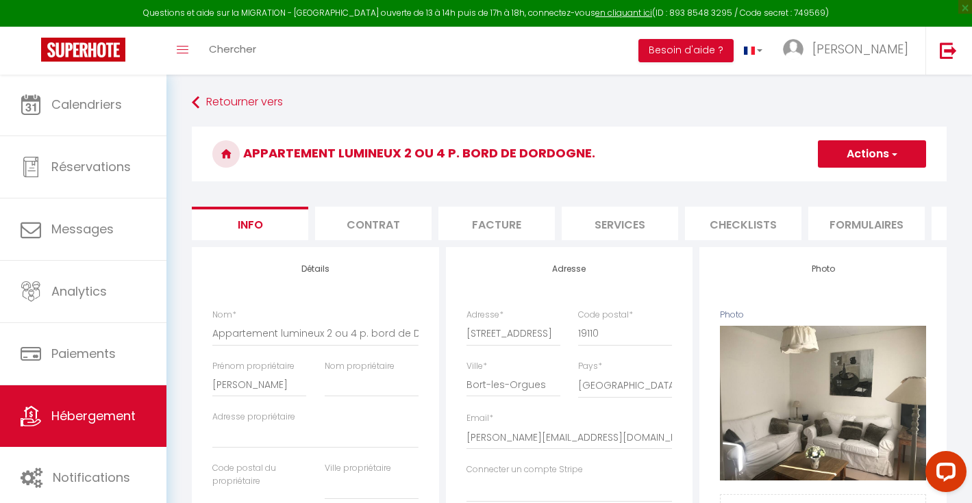 This screenshot has width=972, height=503. Describe the element at coordinates (79, 291) in the screenshot. I see `span: Analytics` at that location.